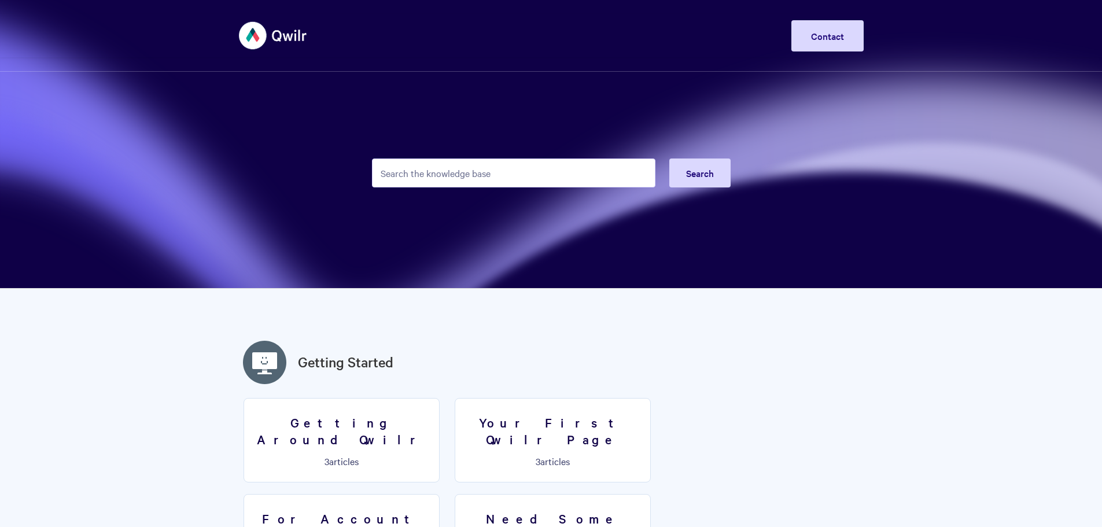 The width and height of the screenshot is (1102, 527). What do you see at coordinates (828, 36) in the screenshot?
I see `a: Contact` at bounding box center [828, 36].